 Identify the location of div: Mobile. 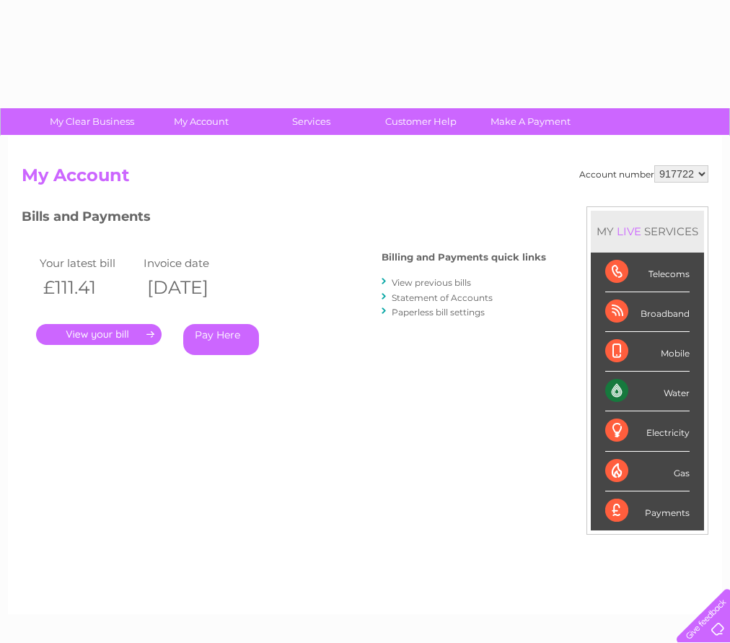
(647, 351).